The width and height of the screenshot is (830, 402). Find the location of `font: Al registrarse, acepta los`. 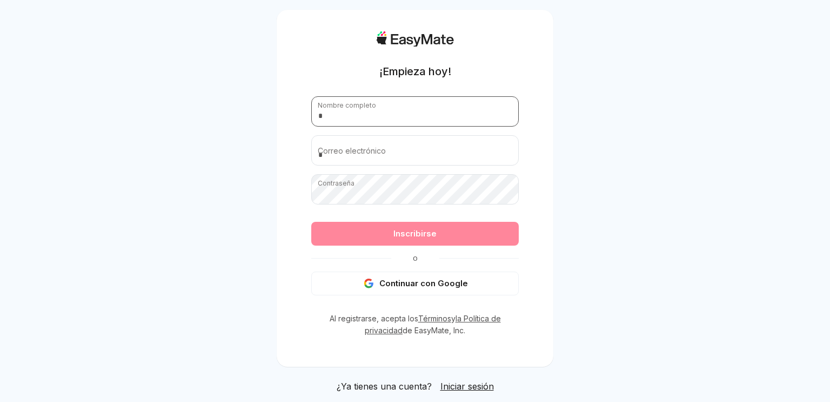

font: Al registrarse, acepta los is located at coordinates (374, 318).